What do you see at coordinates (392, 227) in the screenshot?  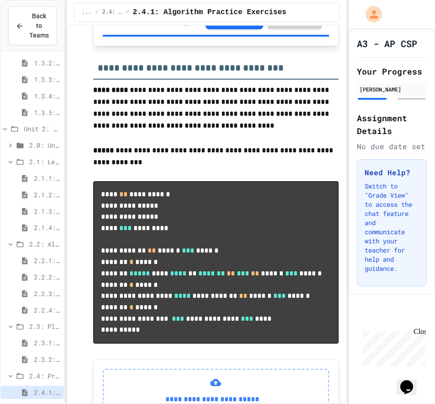 I see `p: Switch to "Grade View" to access the chat feature and communicate with your teacher for help and ...` at bounding box center [392, 227].